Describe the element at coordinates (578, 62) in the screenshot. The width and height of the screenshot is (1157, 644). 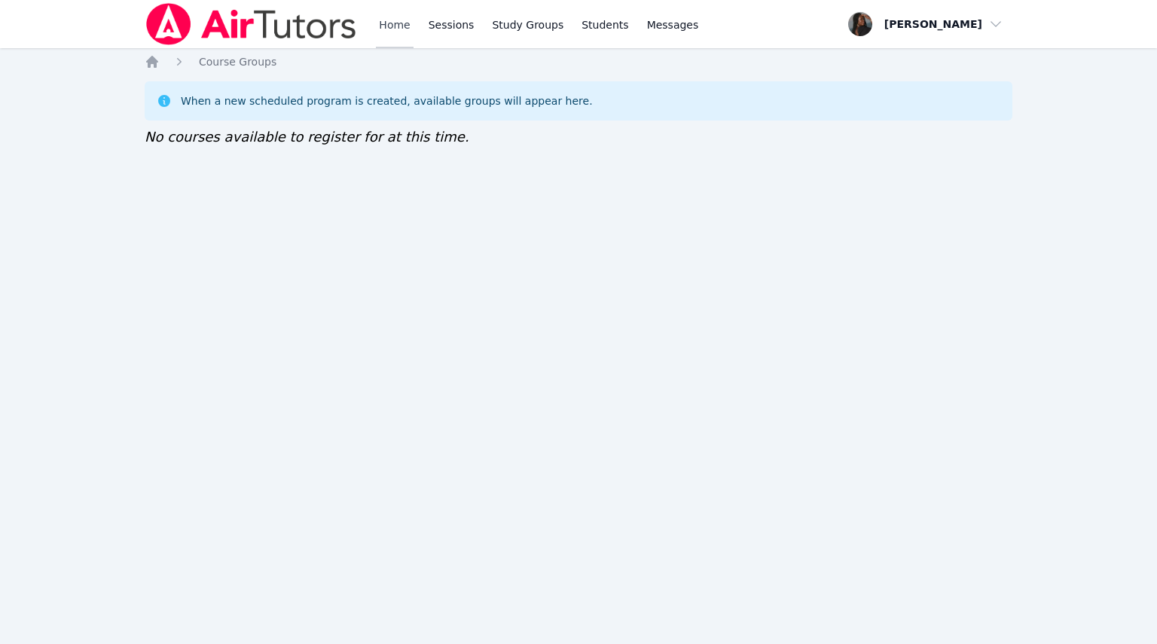
I see `nav: Breadcrumb` at that location.